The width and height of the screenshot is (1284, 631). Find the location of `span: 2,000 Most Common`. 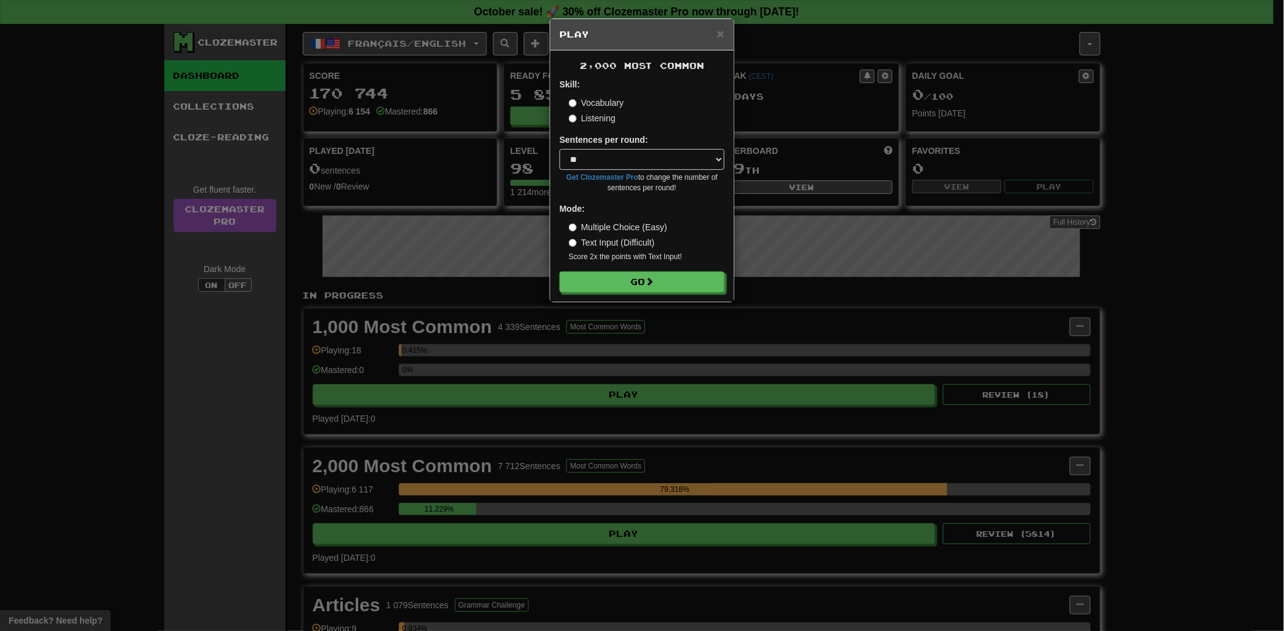

span: 2,000 Most Common is located at coordinates (642, 65).